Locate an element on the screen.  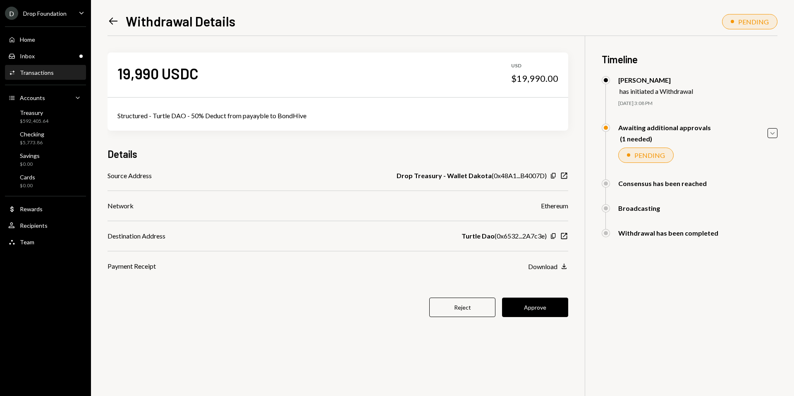
a: Rewards is located at coordinates (45, 209).